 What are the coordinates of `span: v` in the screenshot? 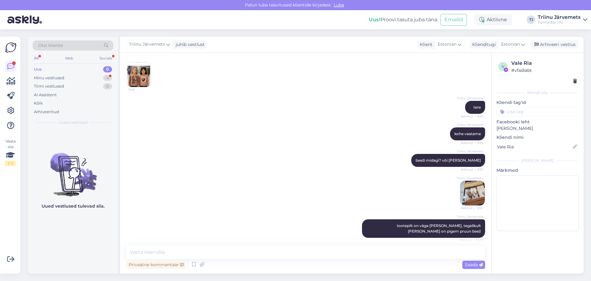 It's located at (503, 66).